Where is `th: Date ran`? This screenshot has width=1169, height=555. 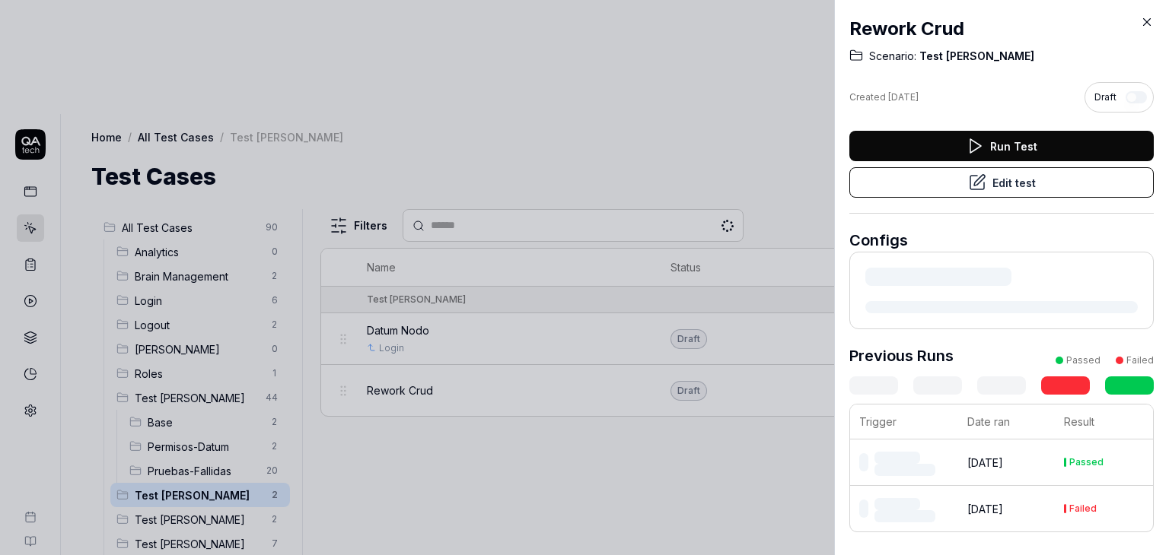
th: Date ran is located at coordinates (1006, 422).